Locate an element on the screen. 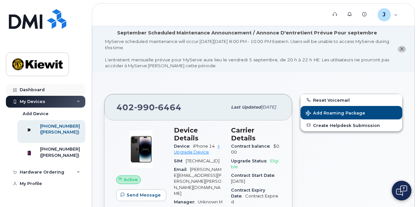 This screenshot has height=207, width=418. span: Contract Expired is located at coordinates (254, 199).